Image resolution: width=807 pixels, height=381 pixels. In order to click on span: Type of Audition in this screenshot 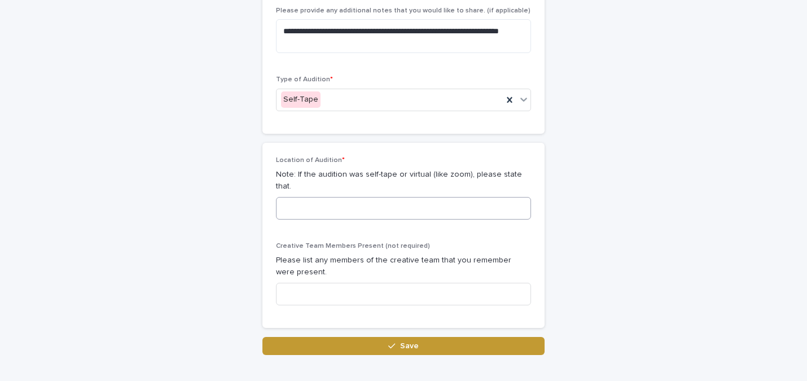, I will do `click(304, 80)`.